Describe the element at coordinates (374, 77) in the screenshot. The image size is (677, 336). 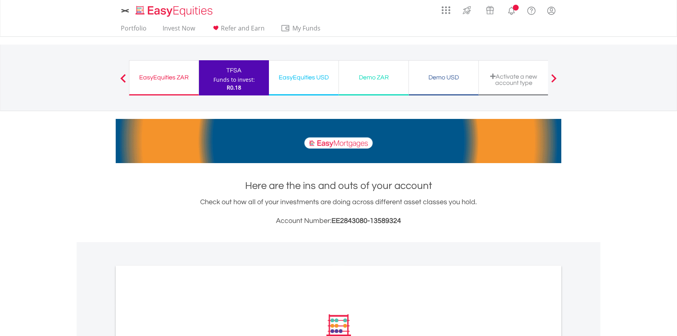
I see `div: Demo ZAR` at that location.